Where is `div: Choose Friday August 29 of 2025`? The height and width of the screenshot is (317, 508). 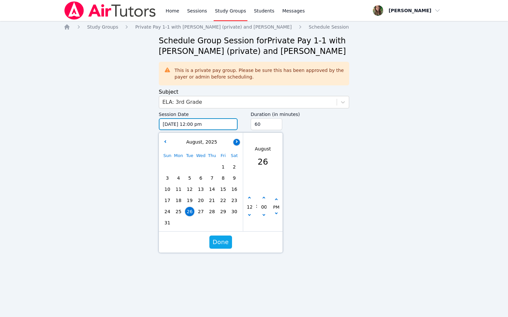 div: Choose Friday August 29 of 2025 is located at coordinates (223, 212).